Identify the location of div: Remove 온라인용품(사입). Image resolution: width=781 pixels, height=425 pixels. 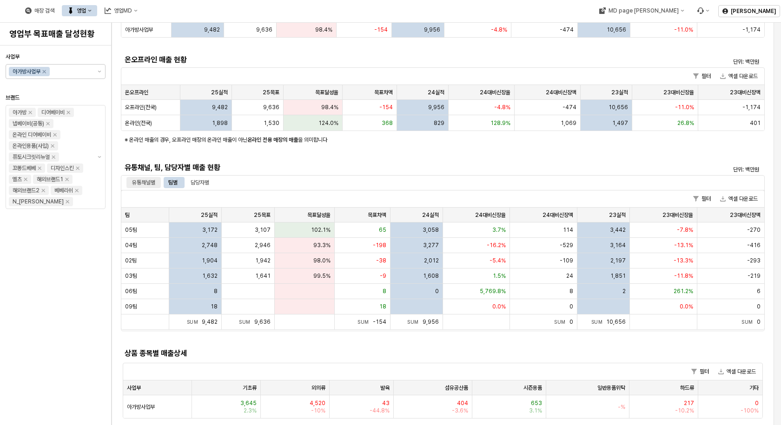
(53, 146).